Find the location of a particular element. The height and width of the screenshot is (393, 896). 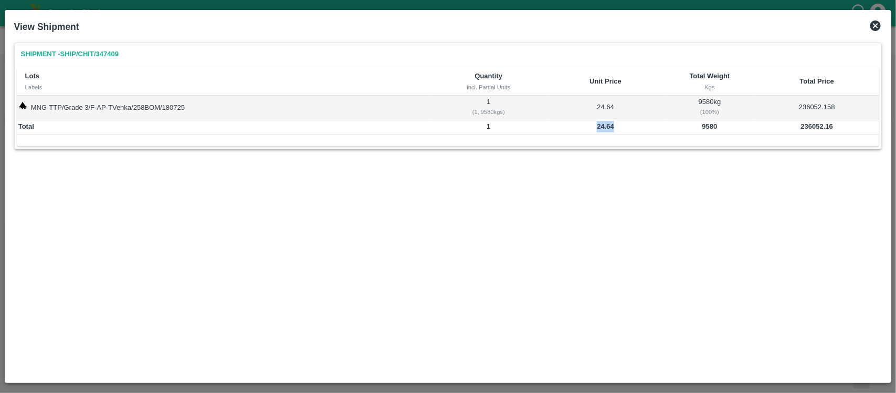

b: Total is located at coordinates (26, 126).